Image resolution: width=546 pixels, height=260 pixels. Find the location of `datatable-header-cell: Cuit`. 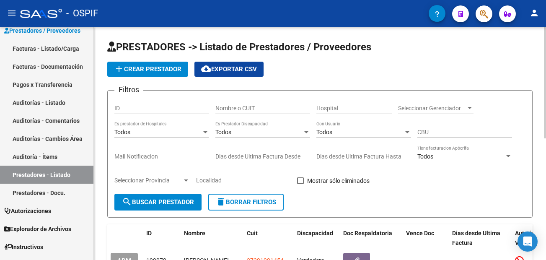

datatable-header-cell: Cuit is located at coordinates (269, 238).